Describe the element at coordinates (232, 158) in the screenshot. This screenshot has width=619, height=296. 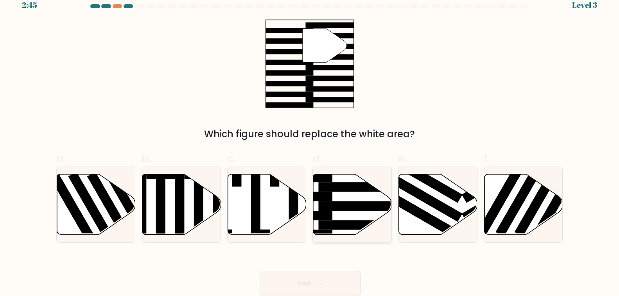
I see `span: c.` at that location.